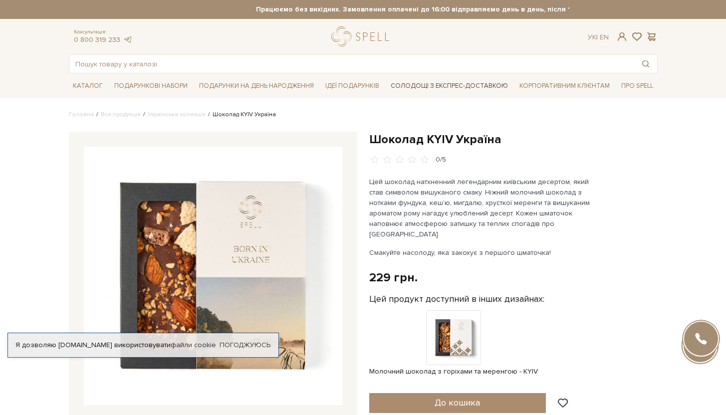 This screenshot has height=415, width=726. Describe the element at coordinates (457, 403) in the screenshot. I see `span: До кошика` at that location.